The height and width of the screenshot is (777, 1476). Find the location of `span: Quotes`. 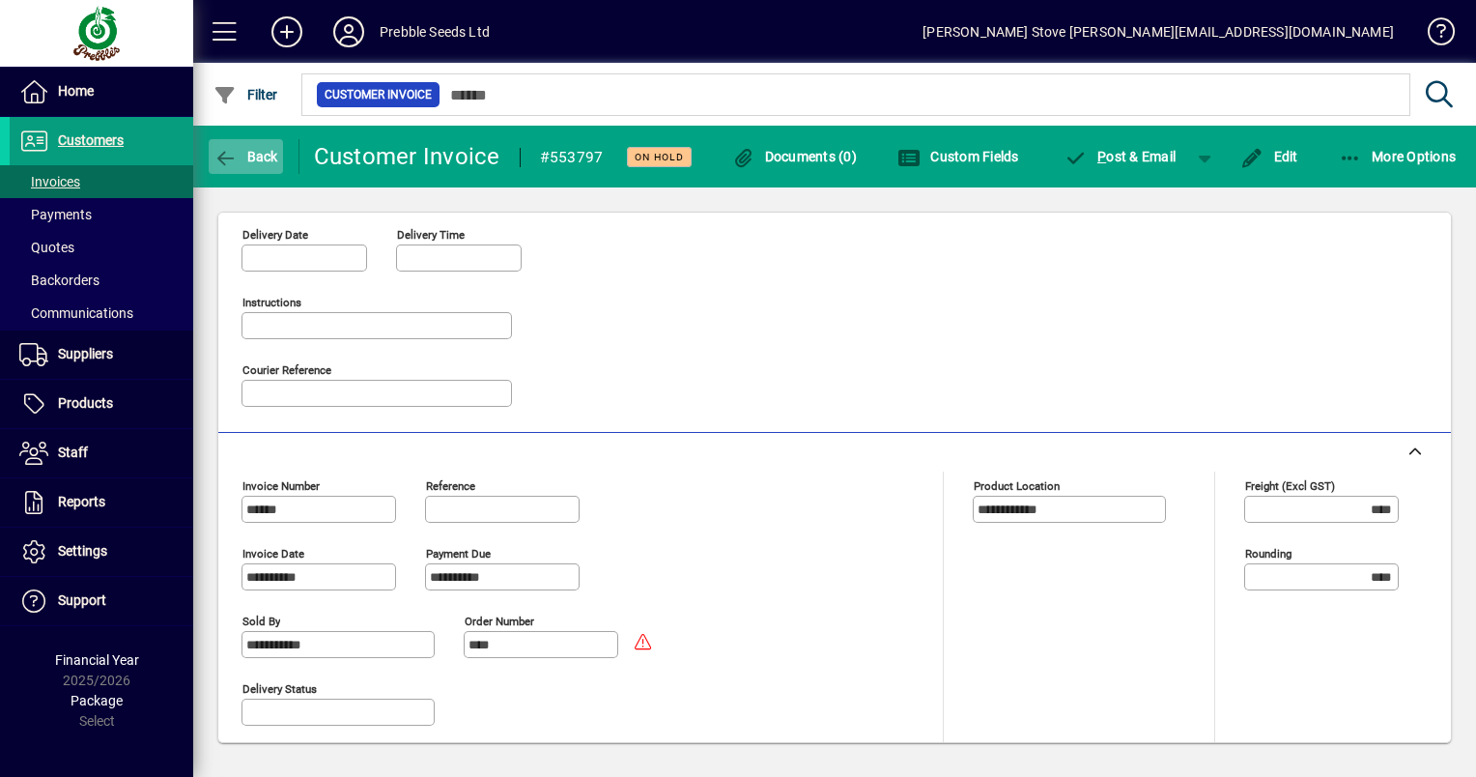

span: Quotes is located at coordinates (46, 247).